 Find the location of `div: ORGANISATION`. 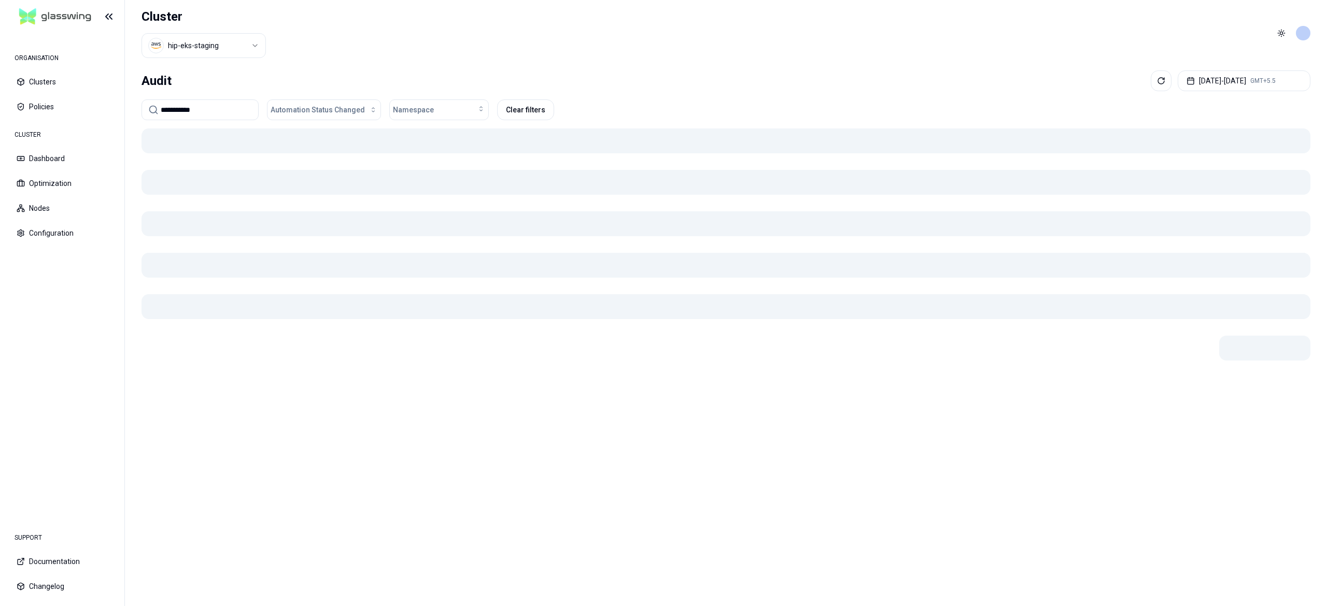

div: ORGANISATION is located at coordinates (62, 58).